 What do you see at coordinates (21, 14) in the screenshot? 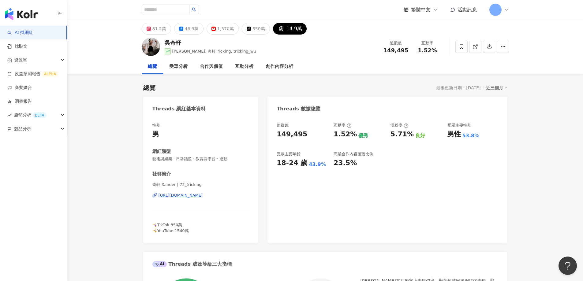
I see `img: logo` at bounding box center [21, 14].